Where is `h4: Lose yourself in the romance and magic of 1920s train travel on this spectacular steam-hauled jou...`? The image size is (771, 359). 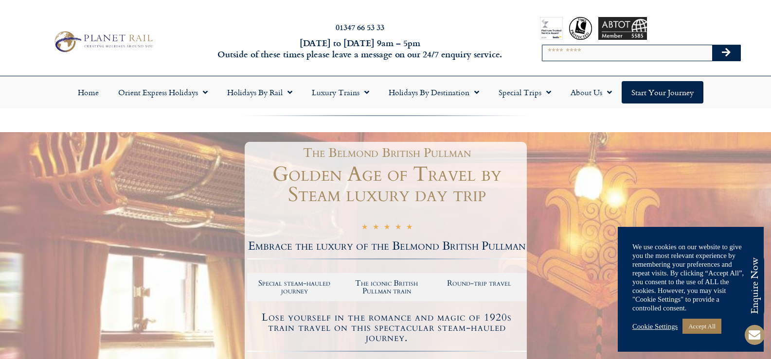 h4: Lose yourself in the romance and magic of 1920s train travel on this spectacular steam-hauled jou... is located at coordinates (387, 328).